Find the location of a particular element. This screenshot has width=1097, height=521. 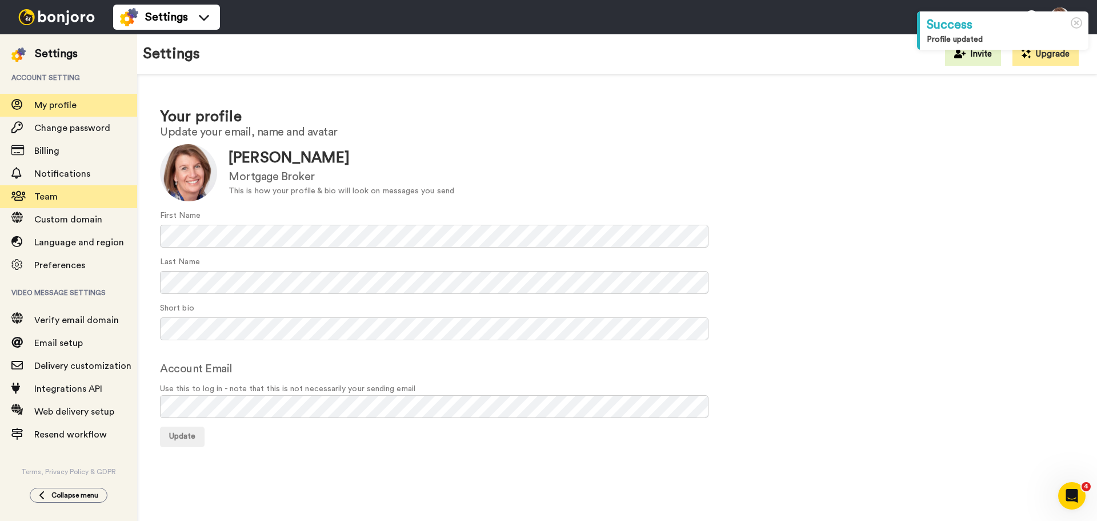

label: Last Name is located at coordinates (180, 262).